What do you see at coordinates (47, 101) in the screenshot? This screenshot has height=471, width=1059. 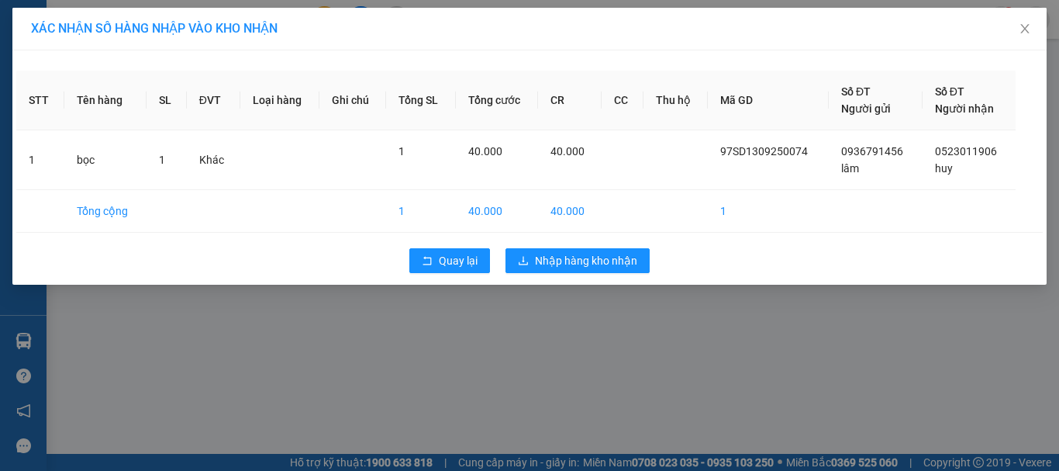 I see `img: logo` at bounding box center [47, 101].